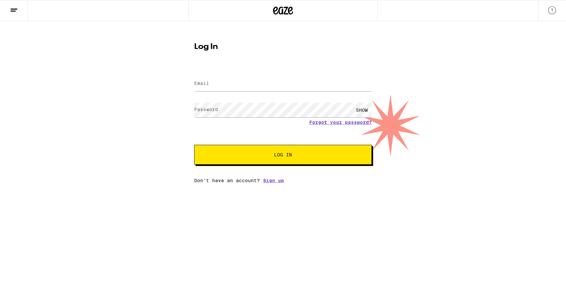 This screenshot has width=566, height=282. I want to click on button: Log In, so click(283, 155).